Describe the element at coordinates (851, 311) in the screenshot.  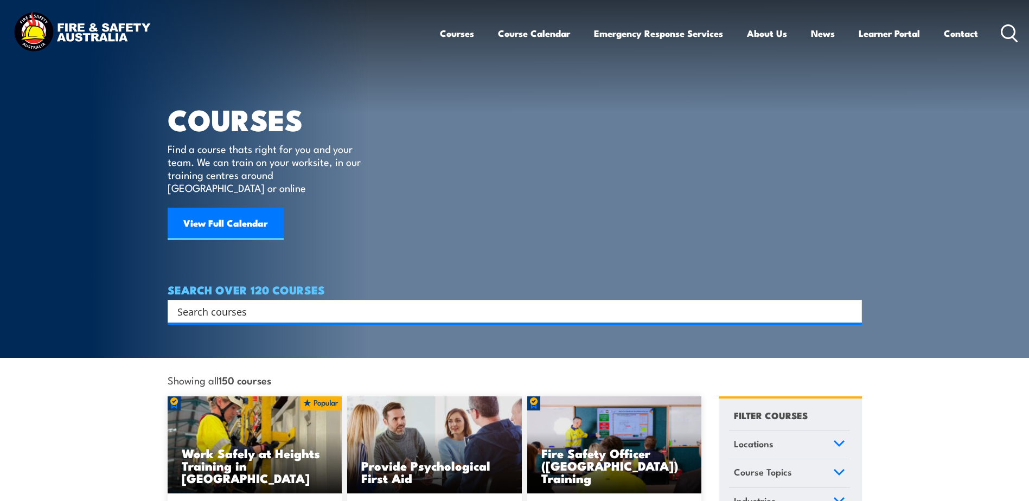
I see `button: Search magnifier button` at that location.